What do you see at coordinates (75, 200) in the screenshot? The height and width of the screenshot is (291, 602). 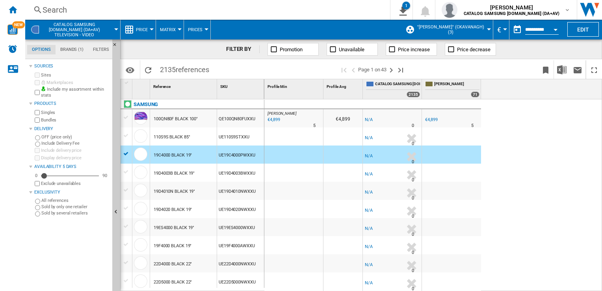 I see `label: All references` at bounding box center [75, 200].